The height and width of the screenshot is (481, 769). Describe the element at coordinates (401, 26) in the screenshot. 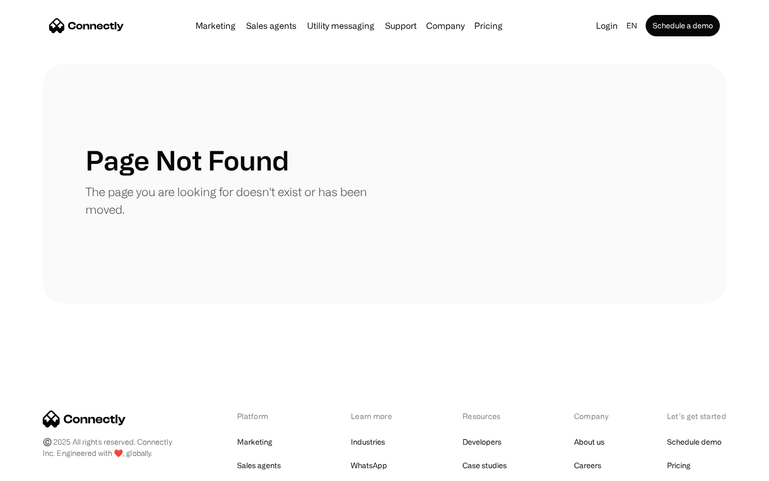

I see `a: Support` at that location.